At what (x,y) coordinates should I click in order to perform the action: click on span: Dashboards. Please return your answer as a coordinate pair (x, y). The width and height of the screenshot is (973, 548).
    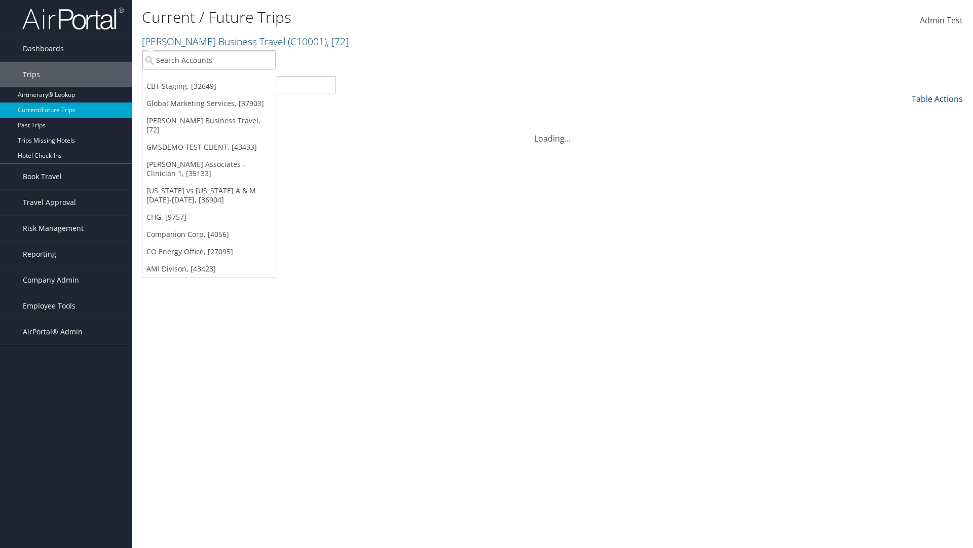
    Looking at the image, I should click on (43, 49).